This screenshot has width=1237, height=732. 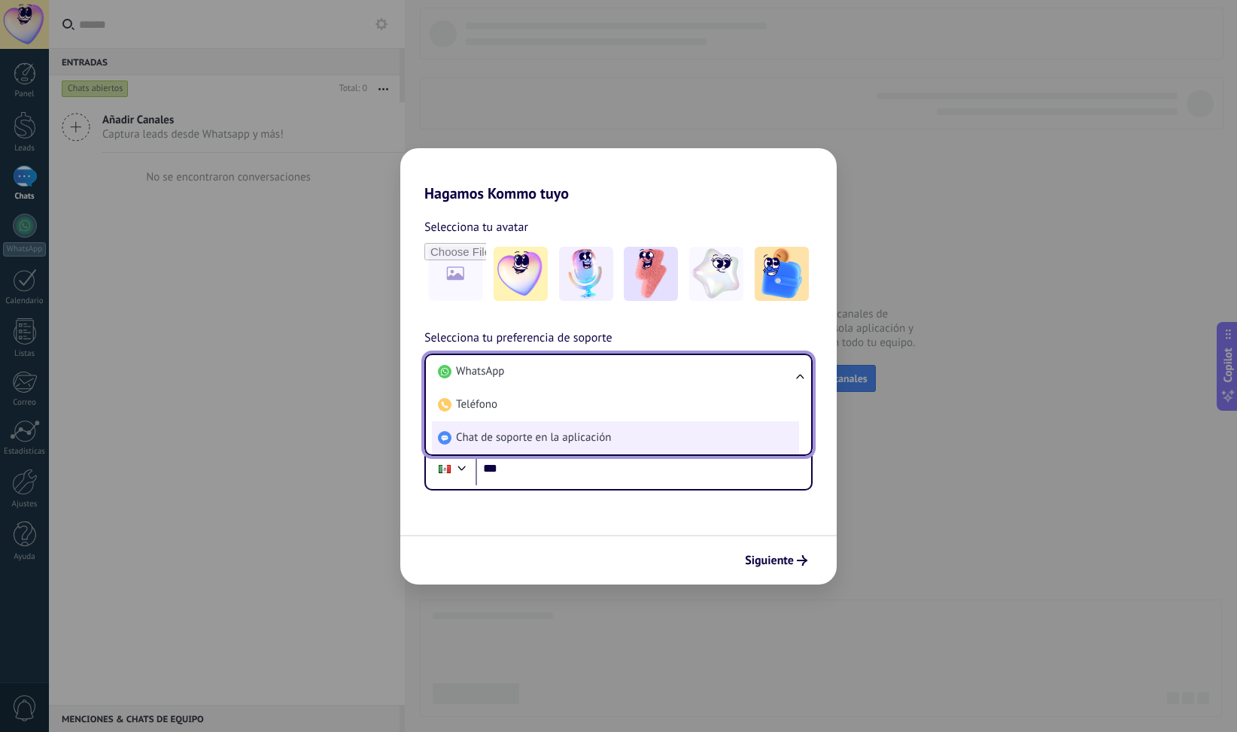 What do you see at coordinates (445, 469) in the screenshot?
I see `div: Mexico: + 52` at bounding box center [445, 469].